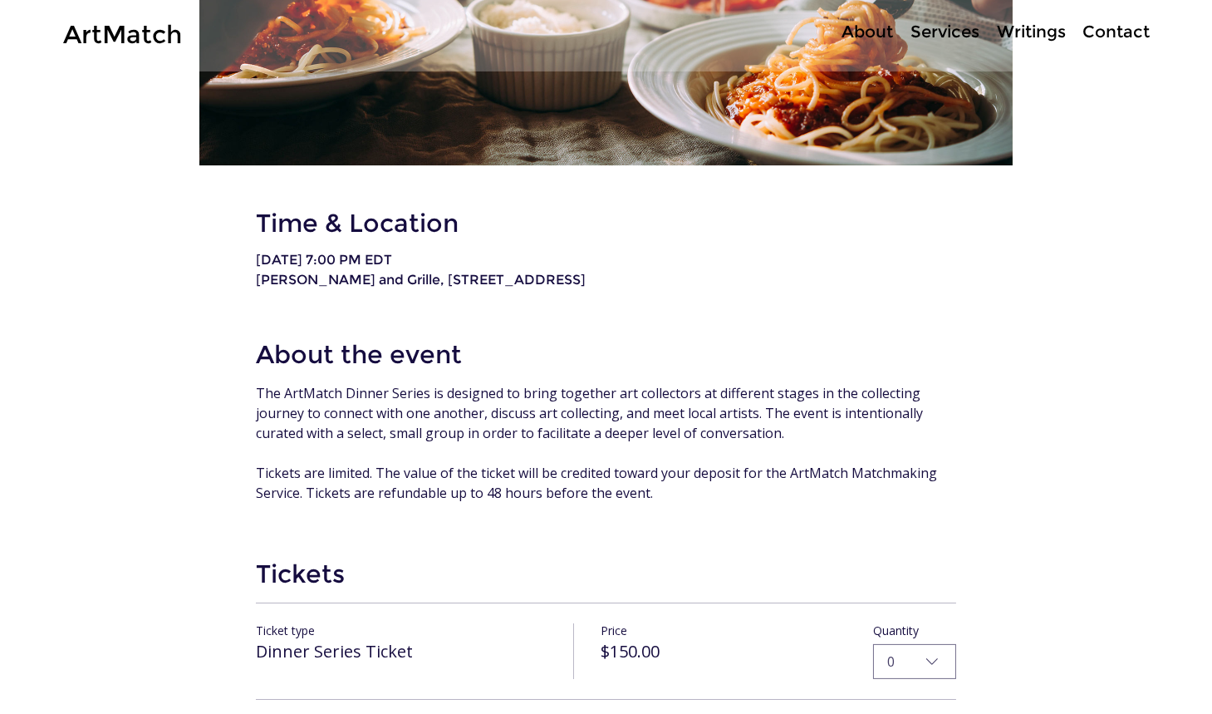  Describe the element at coordinates (723, 650) in the screenshot. I see `p: $150.00` at that location.